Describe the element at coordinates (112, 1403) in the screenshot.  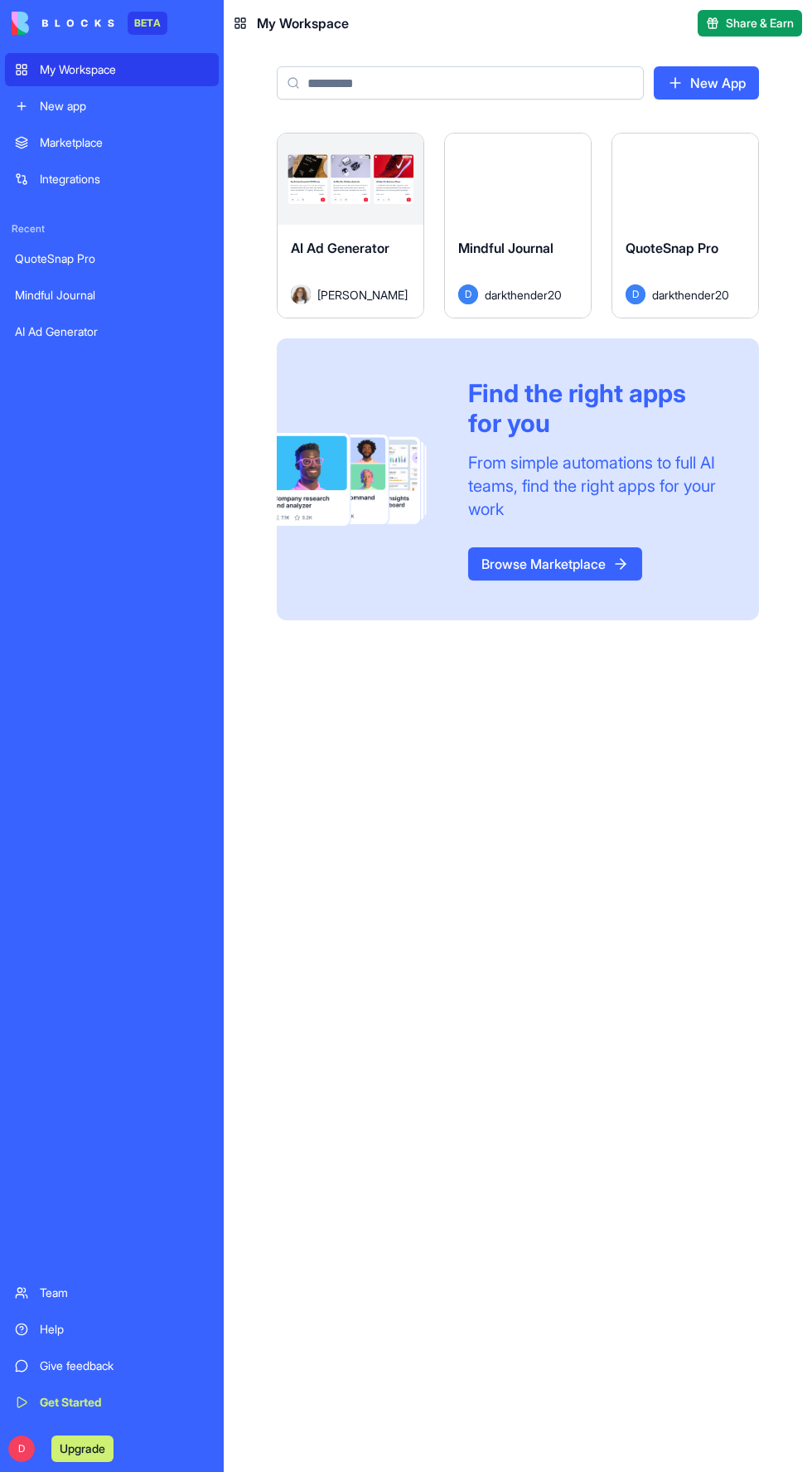
I see `a: Get Started` at that location.